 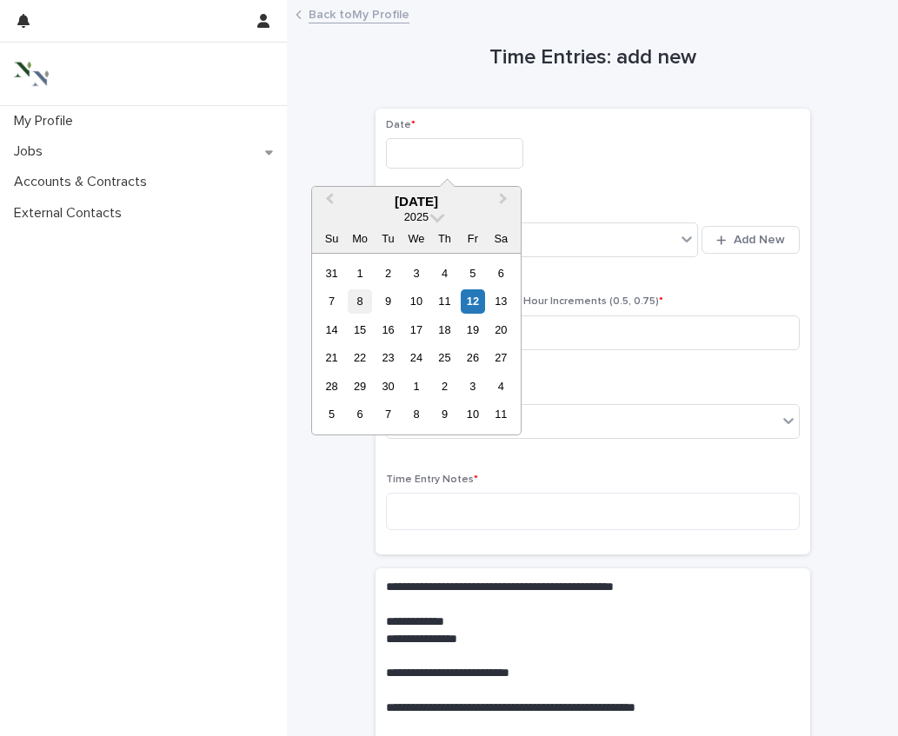 I want to click on p: Accounts & Contracts, so click(x=83, y=182).